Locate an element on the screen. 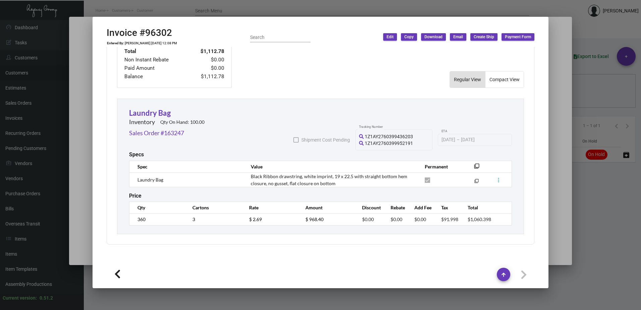 The height and width of the screenshot is (310, 641). th: Add Fee is located at coordinates (421, 207).